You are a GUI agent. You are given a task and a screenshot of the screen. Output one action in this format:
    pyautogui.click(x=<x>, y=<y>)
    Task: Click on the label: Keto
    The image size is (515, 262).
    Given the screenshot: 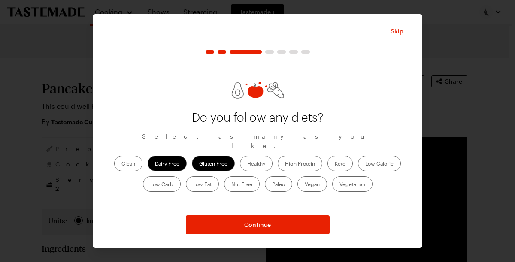 What is the action you would take?
    pyautogui.click(x=340, y=164)
    